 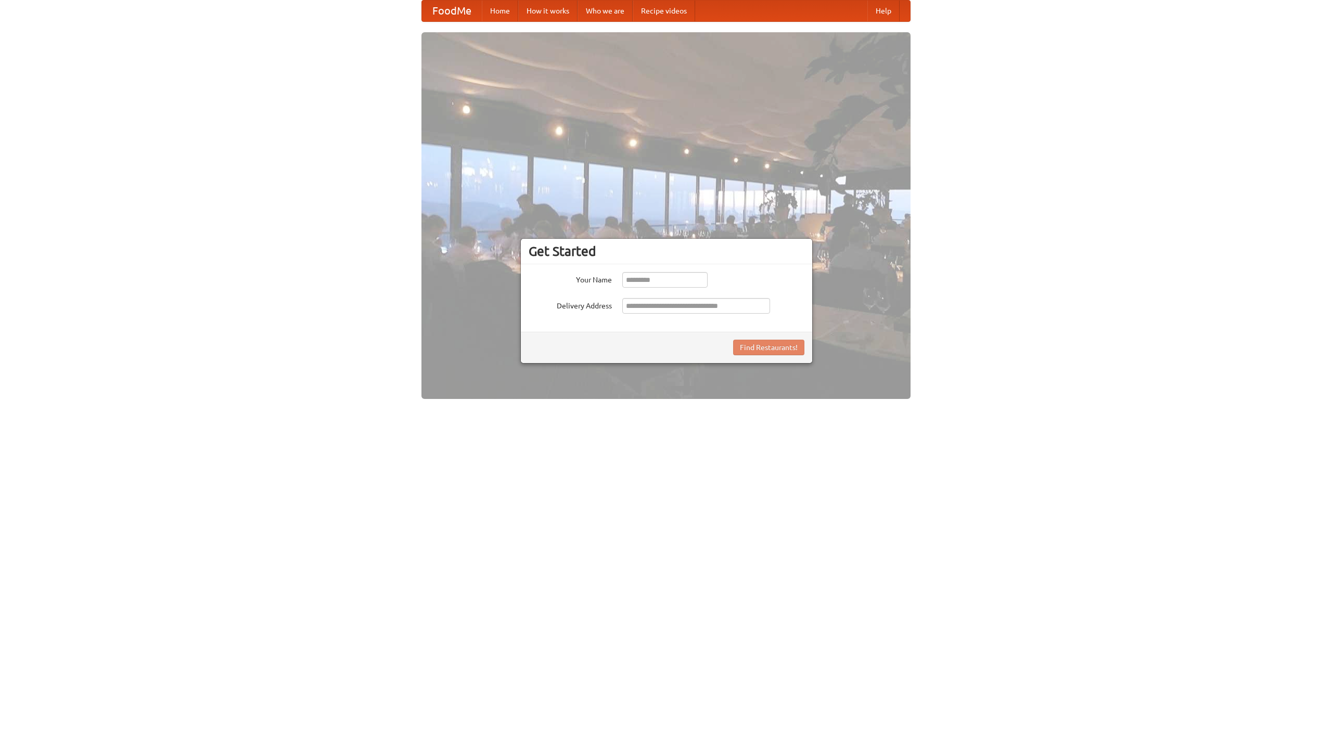 I want to click on a: Recipe videos, so click(x=664, y=11).